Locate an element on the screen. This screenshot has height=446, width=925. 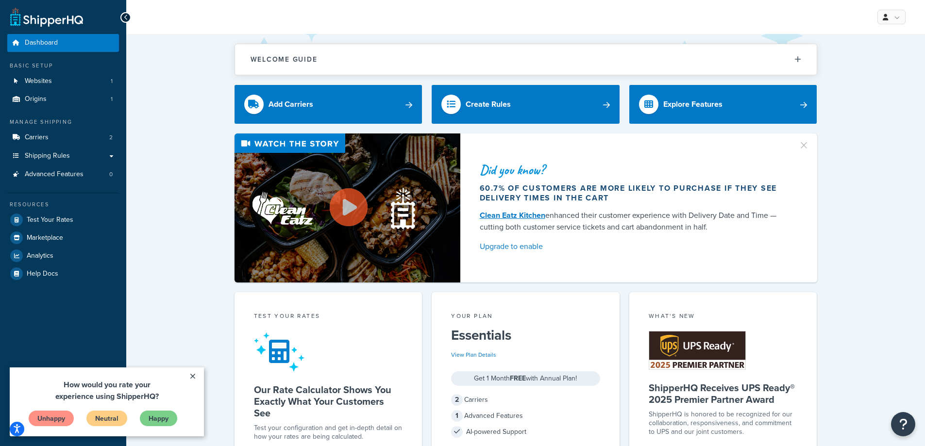
h5: Essentials is located at coordinates (525, 335).